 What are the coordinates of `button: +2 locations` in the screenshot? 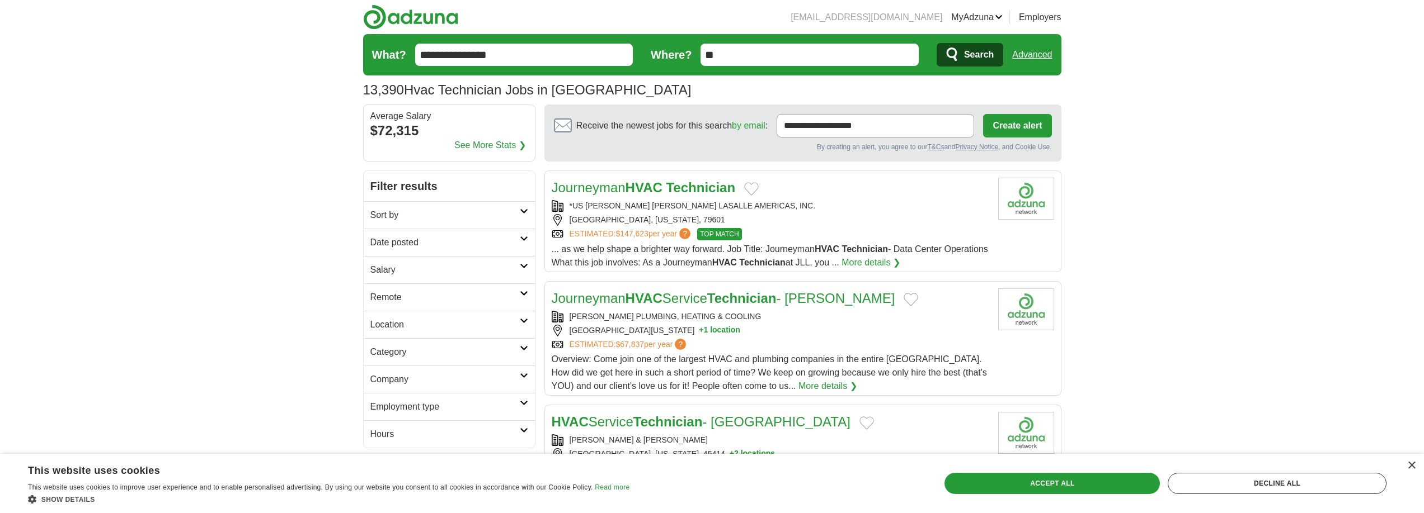 It's located at (752, 454).